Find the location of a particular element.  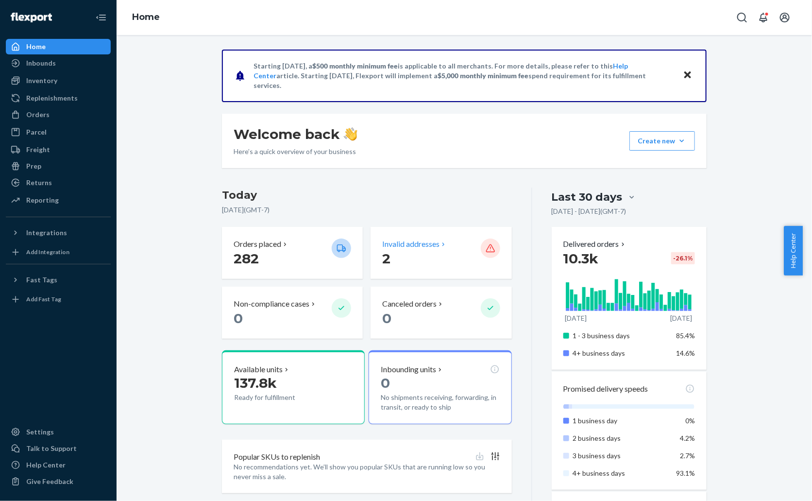

p: Here’s a quick overview of your business is located at coordinates (295, 152).